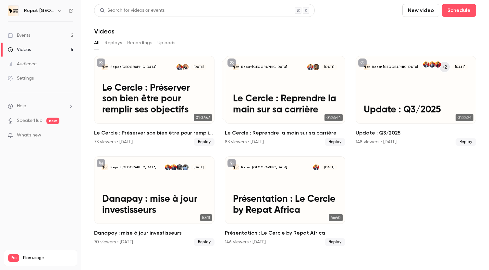 This screenshot has height=270, width=489. What do you see at coordinates (154, 204) in the screenshot?
I see `p: Danapay : mise à jour investisseurs` at bounding box center [154, 204].